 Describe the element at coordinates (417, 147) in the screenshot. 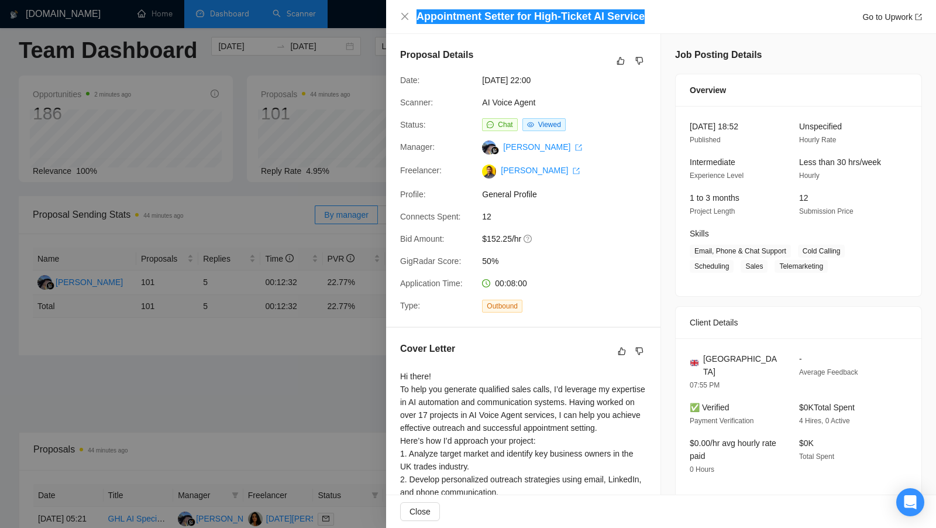

I see `span: Manager:` at that location.